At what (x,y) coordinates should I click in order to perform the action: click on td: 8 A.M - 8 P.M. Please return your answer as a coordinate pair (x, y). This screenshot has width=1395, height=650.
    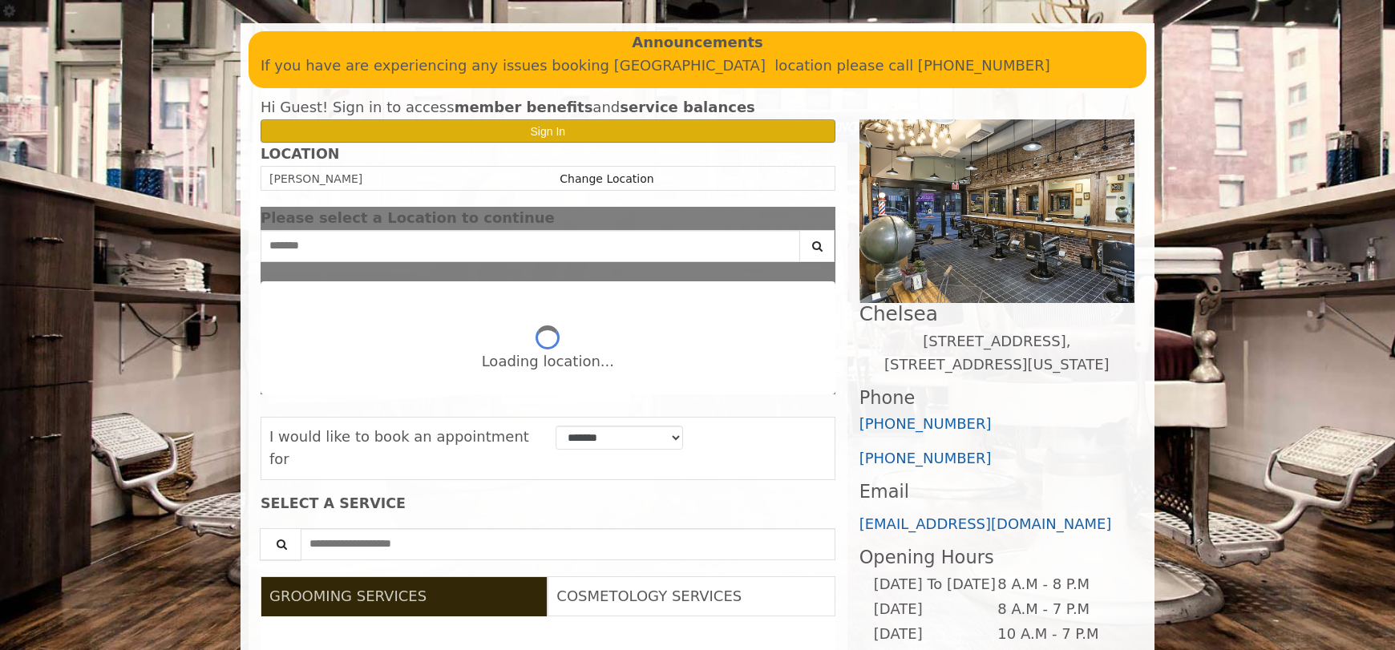
    Looking at the image, I should click on (1059, 585).